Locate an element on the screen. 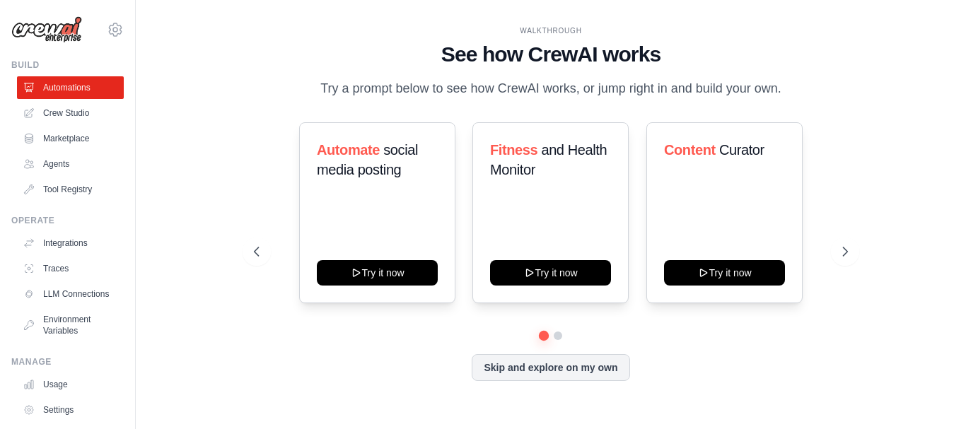 This screenshot has height=429, width=966. img: Logo is located at coordinates (47, 30).